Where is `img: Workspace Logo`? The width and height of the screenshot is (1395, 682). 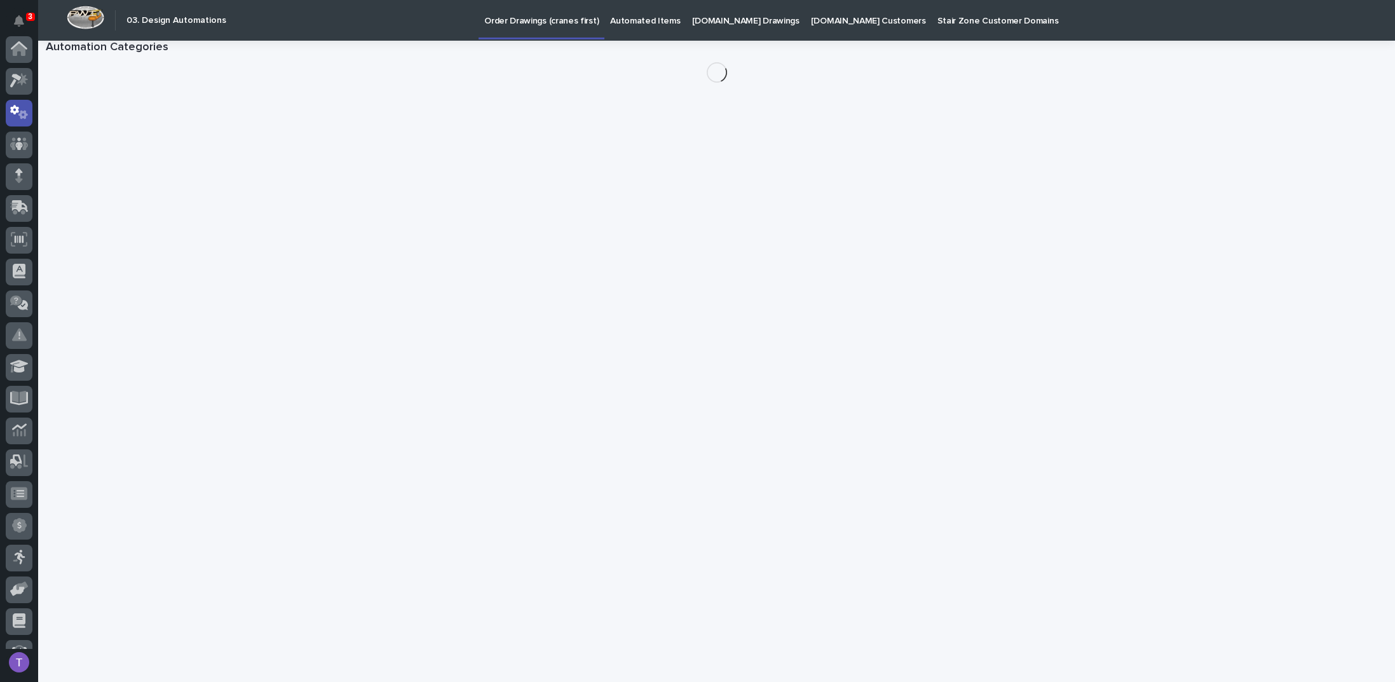 img: Workspace Logo is located at coordinates (85, 17).